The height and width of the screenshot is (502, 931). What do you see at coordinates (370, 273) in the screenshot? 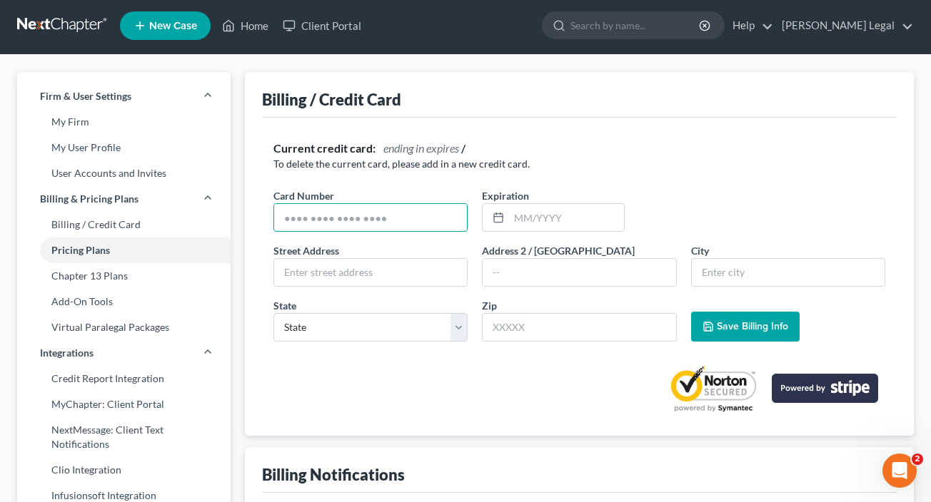
I see `input: Enter street address` at bounding box center [370, 273].